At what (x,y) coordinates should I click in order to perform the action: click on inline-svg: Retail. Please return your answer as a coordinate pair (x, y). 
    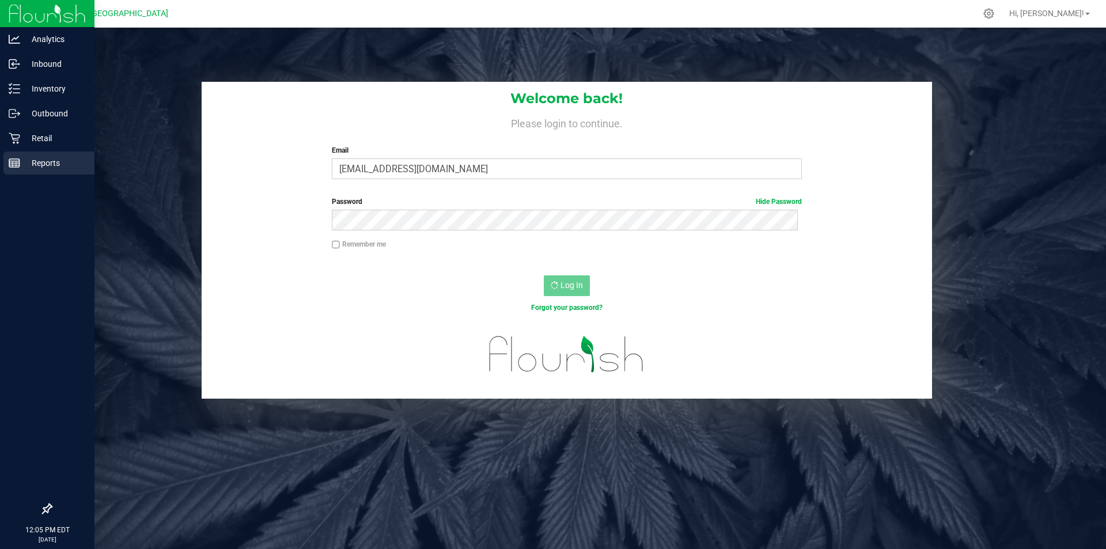
    Looking at the image, I should click on (14, 138).